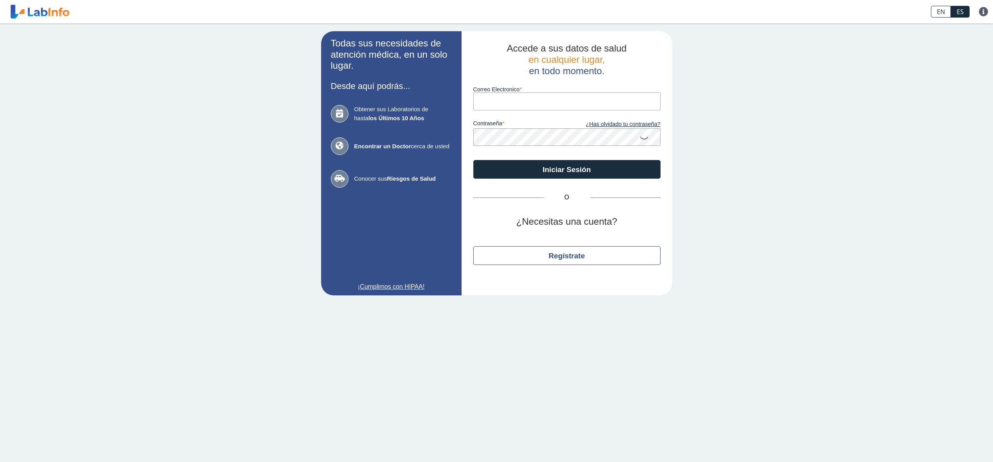 The height and width of the screenshot is (462, 993). I want to click on button: Iniciar Sesión, so click(567, 169).